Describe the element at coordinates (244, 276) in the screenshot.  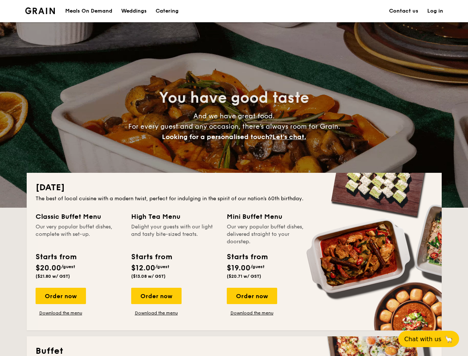
I see `span: ($20.71 w/ GST)` at that location.